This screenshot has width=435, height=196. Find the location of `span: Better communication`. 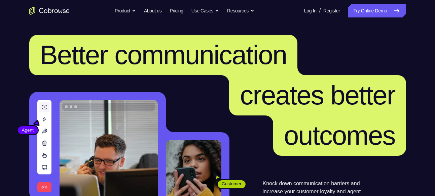

span: Better communication is located at coordinates (163, 55).